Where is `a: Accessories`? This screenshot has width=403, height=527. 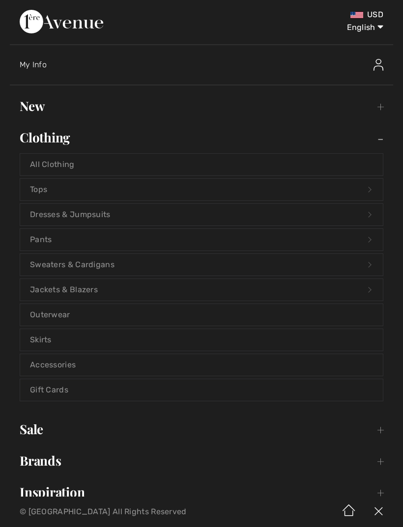 a: Accessories is located at coordinates (202, 365).